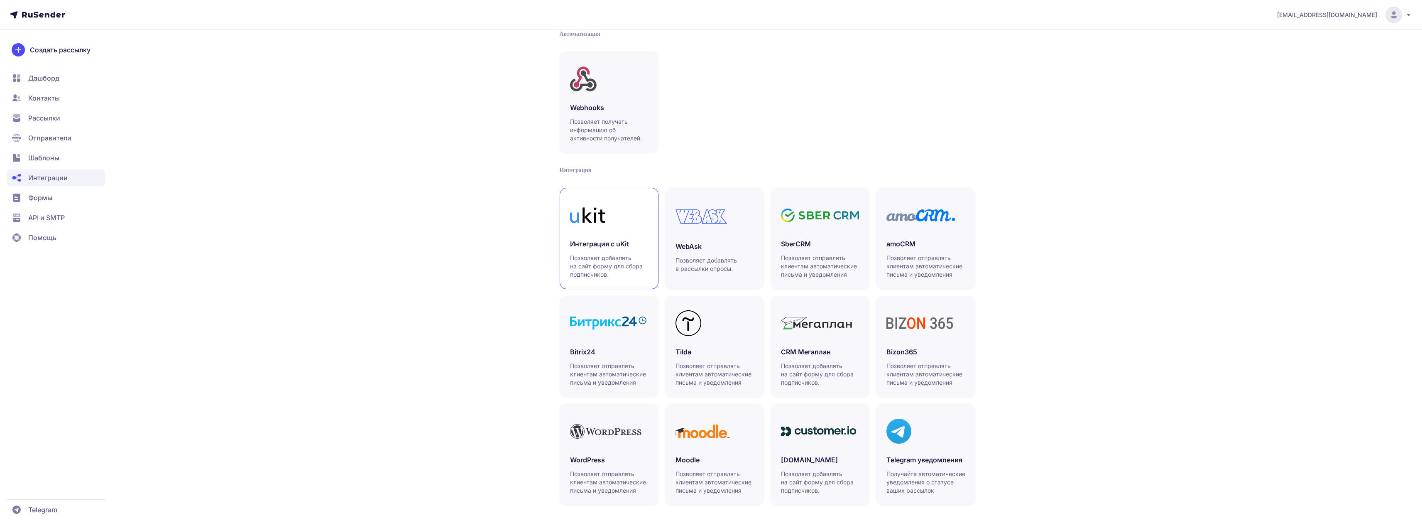  What do you see at coordinates (767, 170) in the screenshot?
I see `div: Интеграции` at bounding box center [767, 170].